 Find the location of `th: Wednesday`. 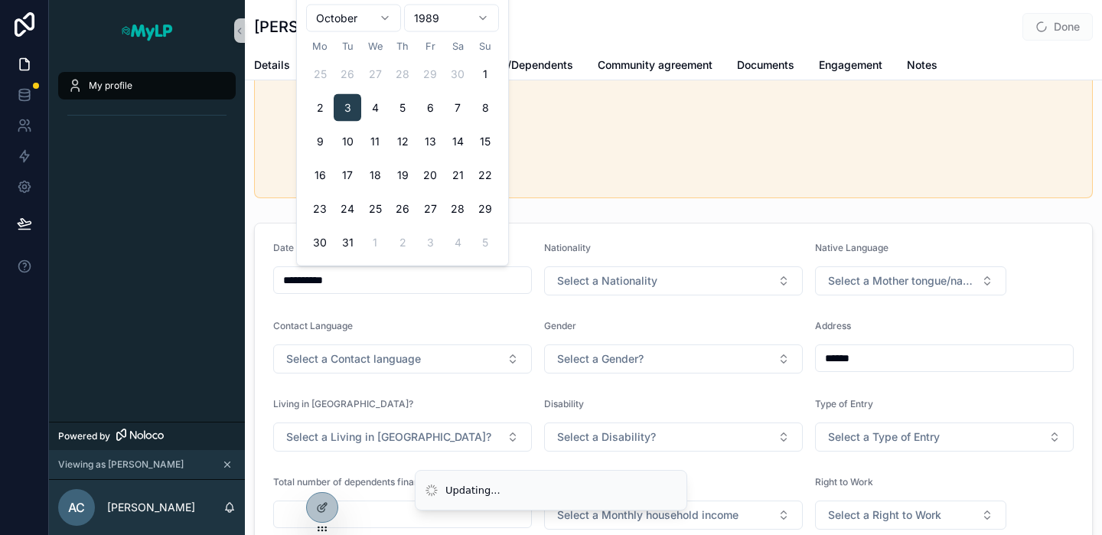

th: Wednesday is located at coordinates (375, 46).